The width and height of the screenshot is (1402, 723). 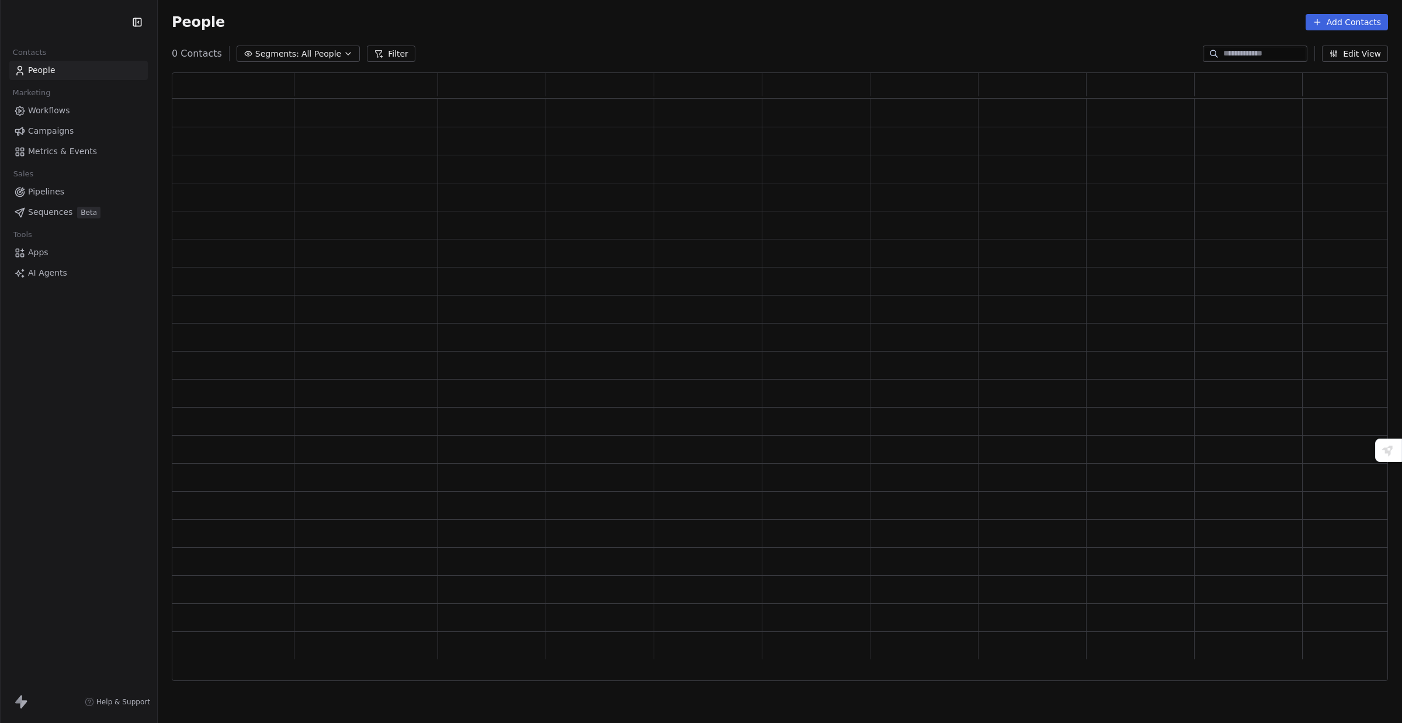 I want to click on span: Workflows, so click(x=49, y=110).